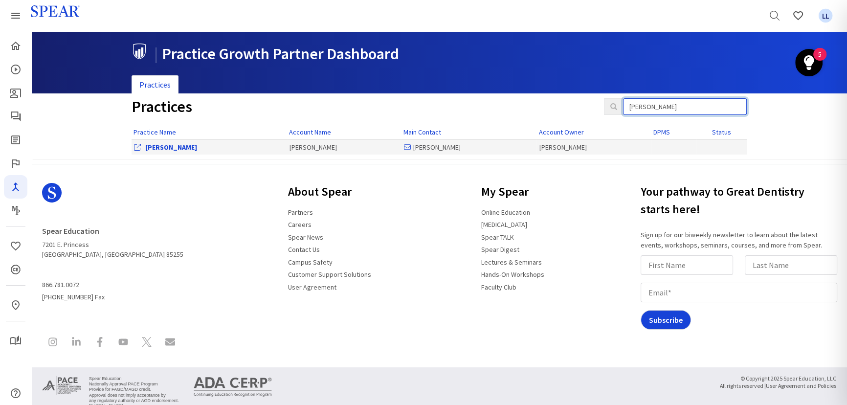  Describe the element at coordinates (741, 201) in the screenshot. I see `h3: Your pathway to Great Dentistry starts here!` at that location.